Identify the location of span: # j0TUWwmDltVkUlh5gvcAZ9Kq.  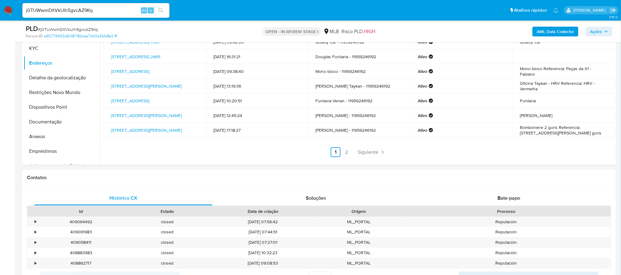
(68, 29).